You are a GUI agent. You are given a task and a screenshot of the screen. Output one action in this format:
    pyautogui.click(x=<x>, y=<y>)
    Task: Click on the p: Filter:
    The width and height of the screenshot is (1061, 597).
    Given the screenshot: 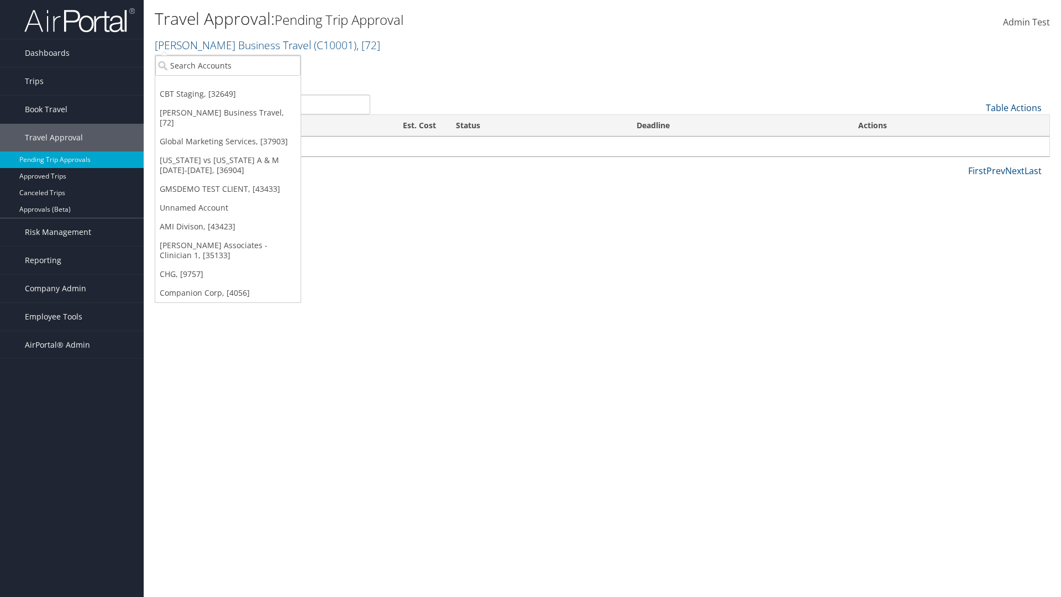 What is the action you would take?
    pyautogui.click(x=453, y=65)
    